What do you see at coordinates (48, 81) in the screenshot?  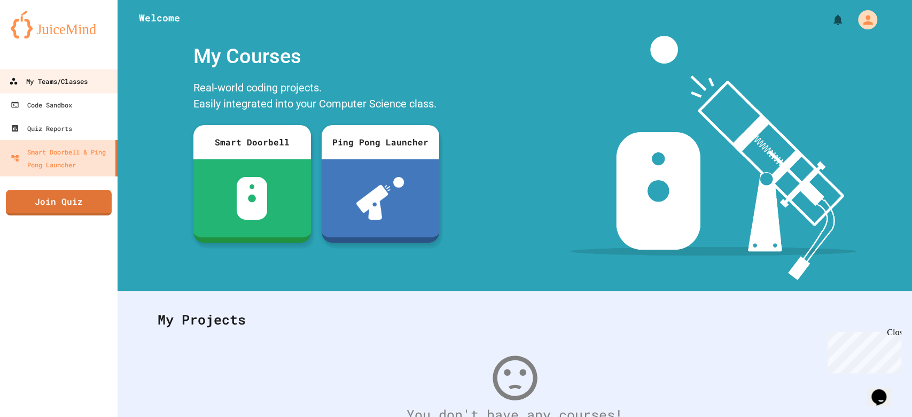 I see `div: My Teams/Classes` at bounding box center [48, 81].